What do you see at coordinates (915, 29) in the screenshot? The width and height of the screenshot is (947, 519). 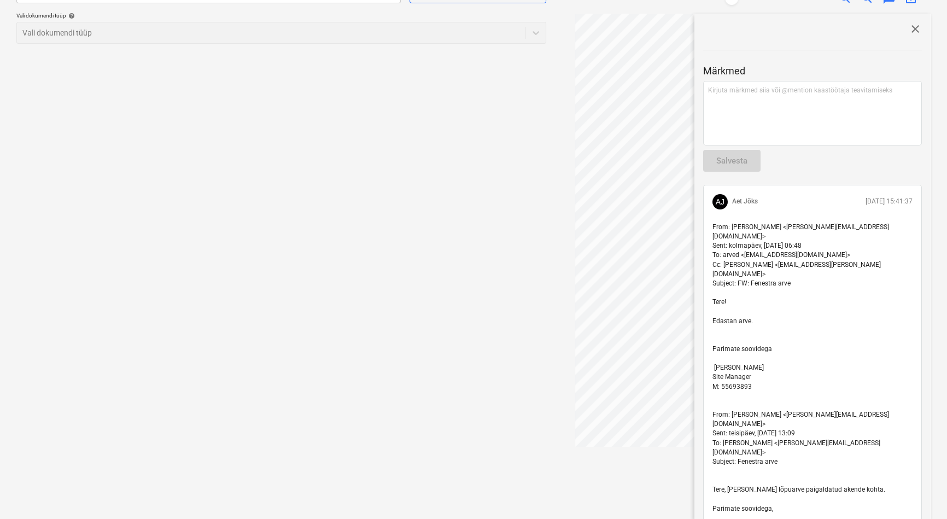 I see `span: close` at bounding box center [915, 29].